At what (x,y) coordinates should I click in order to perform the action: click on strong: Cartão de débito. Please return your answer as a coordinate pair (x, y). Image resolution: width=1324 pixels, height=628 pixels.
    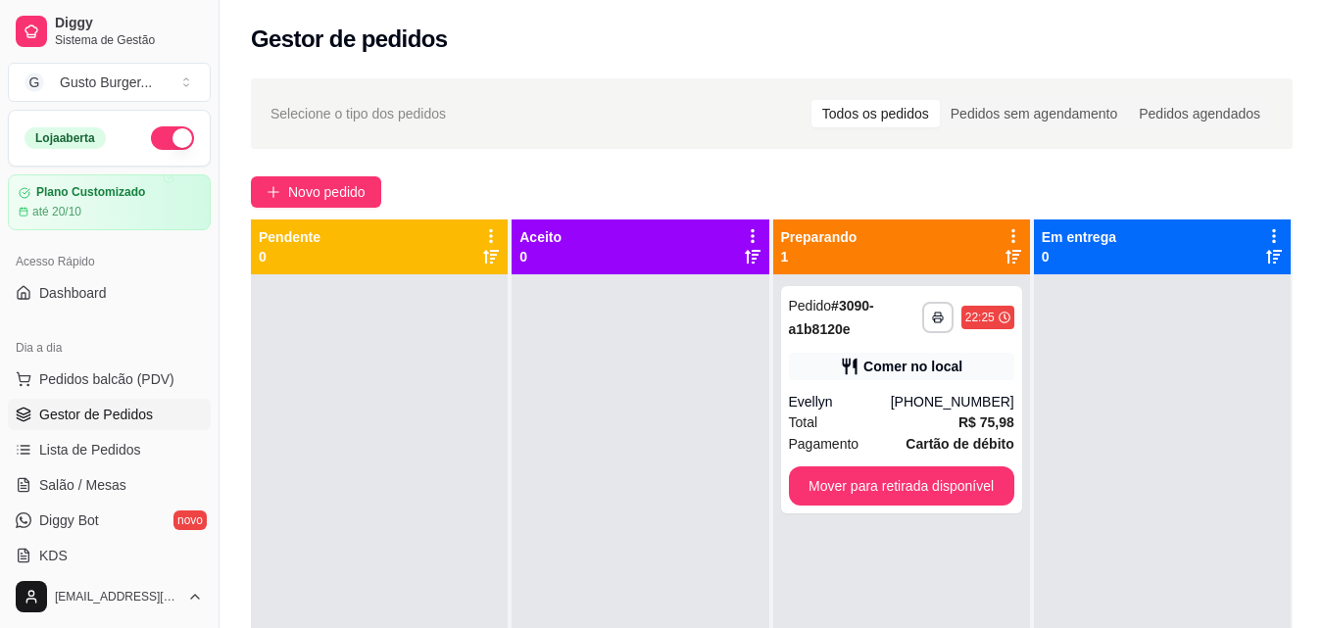
    Looking at the image, I should click on (960, 444).